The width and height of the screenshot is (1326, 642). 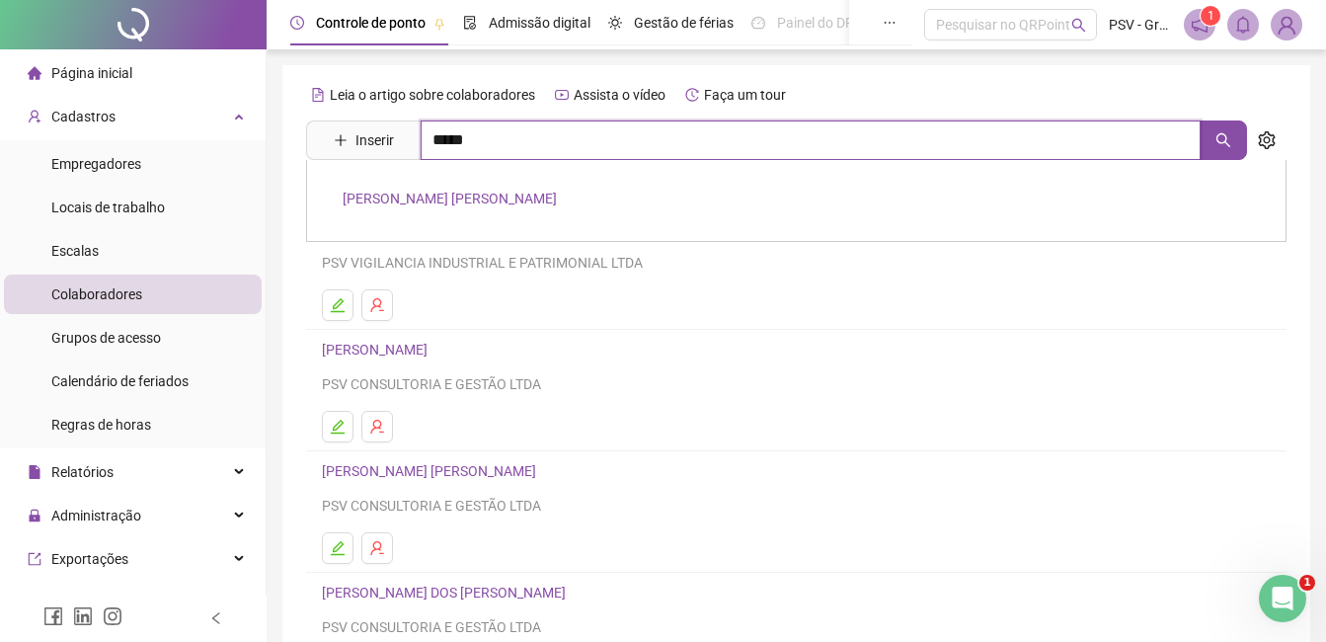 What do you see at coordinates (35, 117) in the screenshot?
I see `span: user-add` at bounding box center [35, 117].